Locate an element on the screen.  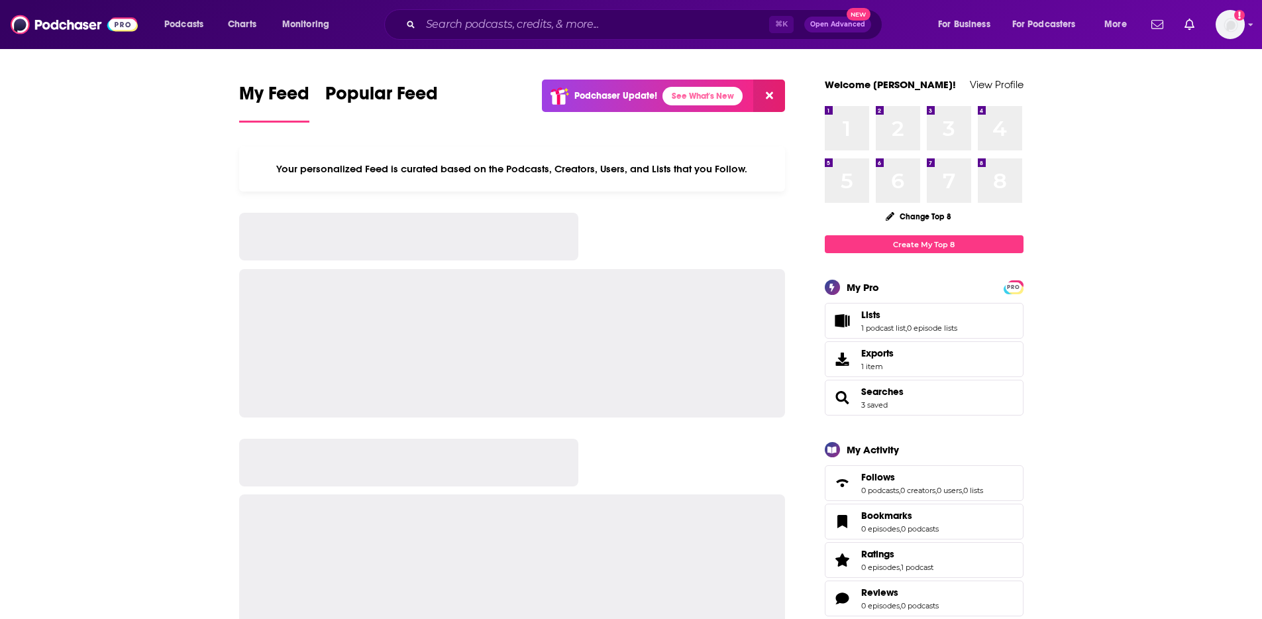
span: Logged in as katiewhorton is located at coordinates (1230, 25).